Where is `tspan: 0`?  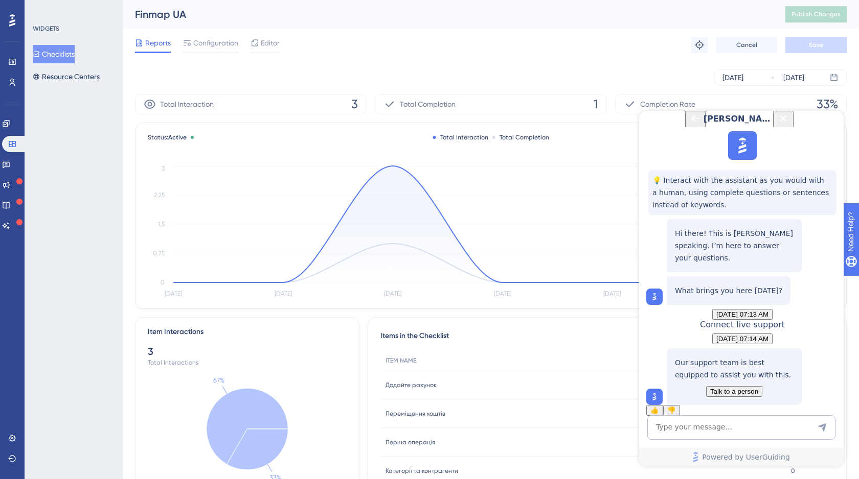 tspan: 0 is located at coordinates (163, 283).